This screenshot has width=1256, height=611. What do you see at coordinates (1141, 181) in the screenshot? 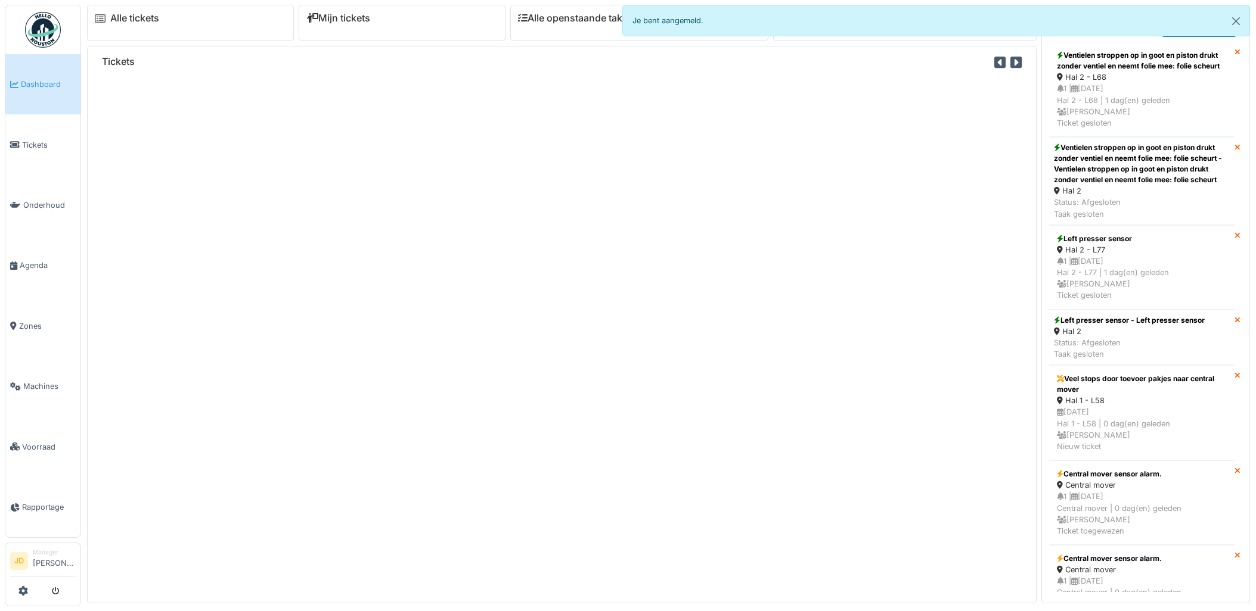
I see `a: Ventielen stroppen op in goot en piston drukt zonder ventiel en neemt folie mee: folie scheurt - ...` at bounding box center [1141, 181].